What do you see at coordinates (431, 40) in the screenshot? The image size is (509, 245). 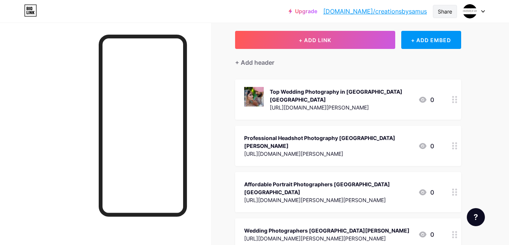 I see `div: + ADD EMBED` at bounding box center [431, 40].